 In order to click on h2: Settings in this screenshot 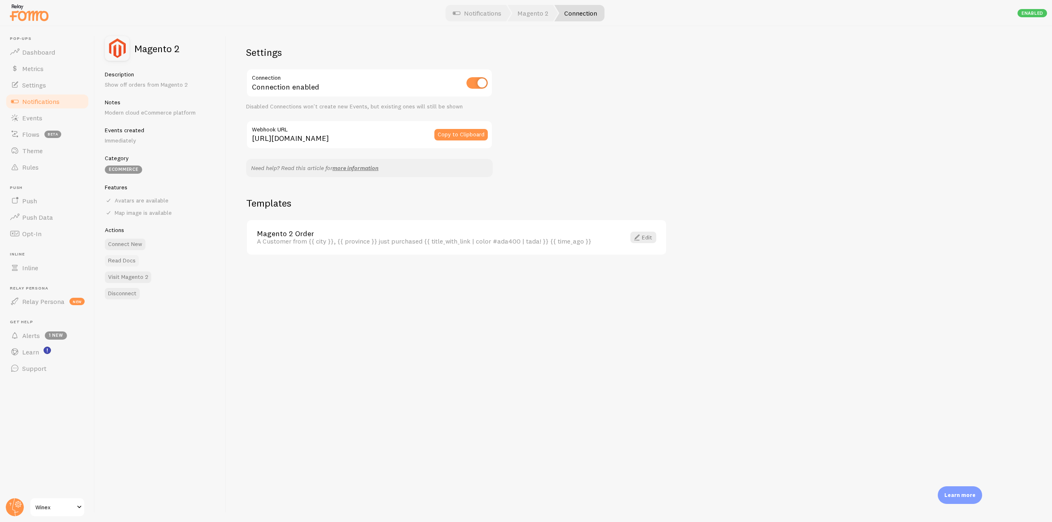, I will do `click(369, 52)`.